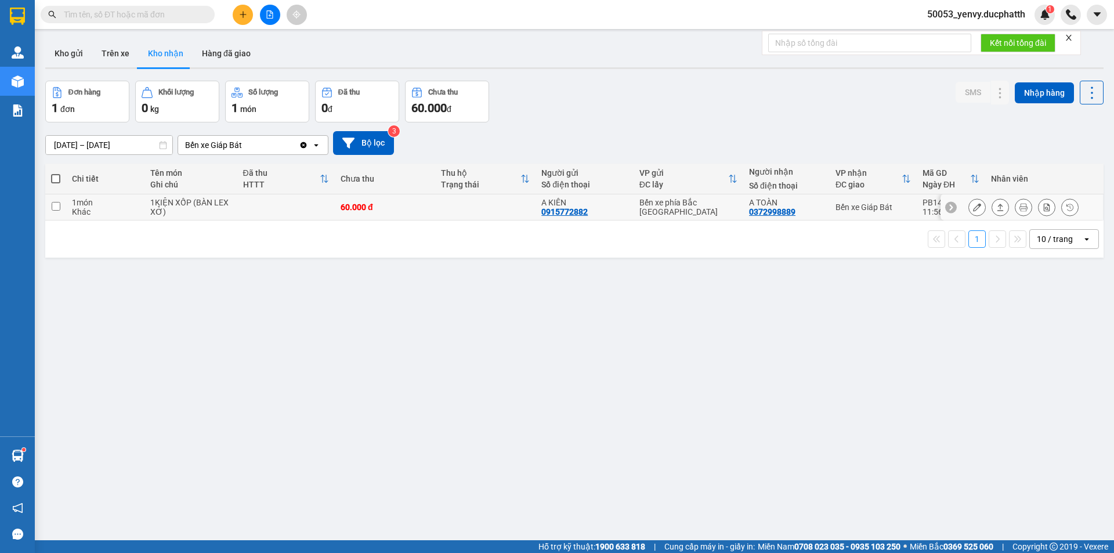 This screenshot has height=553, width=1114. What do you see at coordinates (132, 15) in the screenshot?
I see `input: Tìm tên, số ĐT hoặc mã đơn` at bounding box center [132, 15].